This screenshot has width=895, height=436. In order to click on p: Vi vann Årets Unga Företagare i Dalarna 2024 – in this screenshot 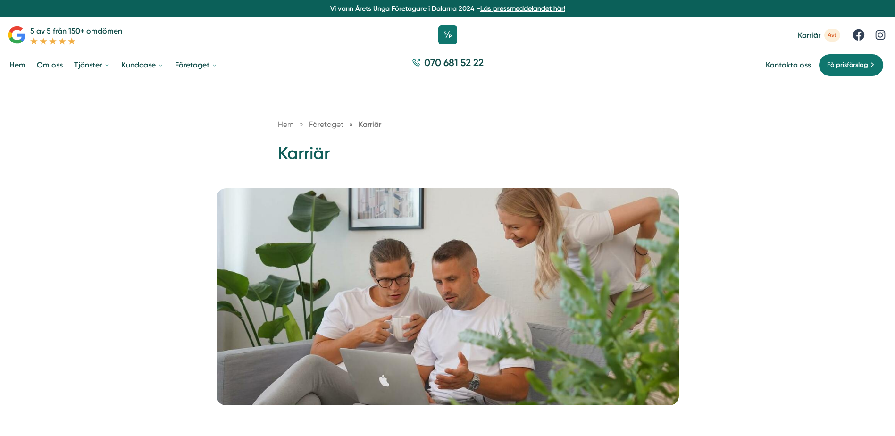, I will do `click(447, 8)`.